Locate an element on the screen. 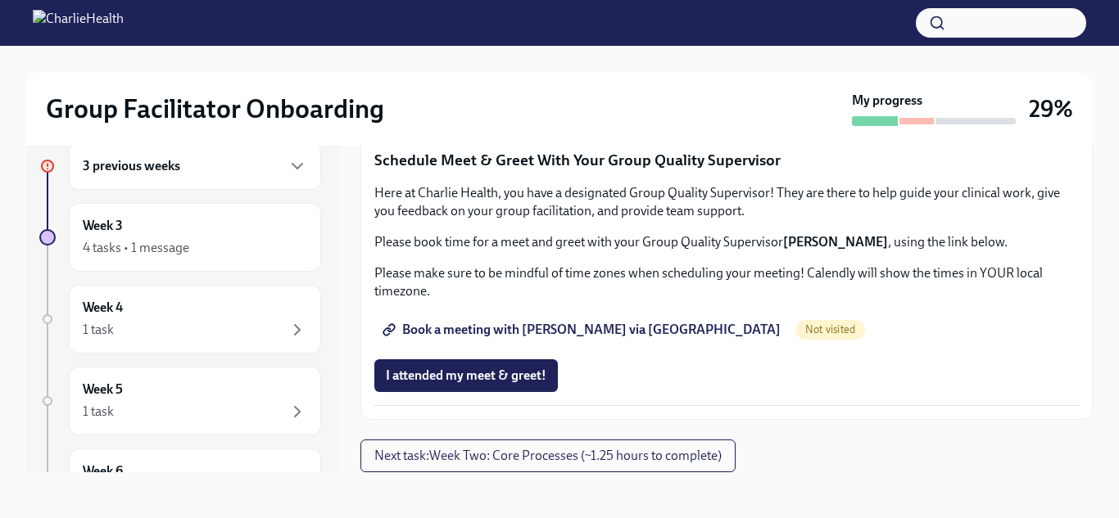 The width and height of the screenshot is (1119, 518). h6: Week 3 is located at coordinates (102, 226).